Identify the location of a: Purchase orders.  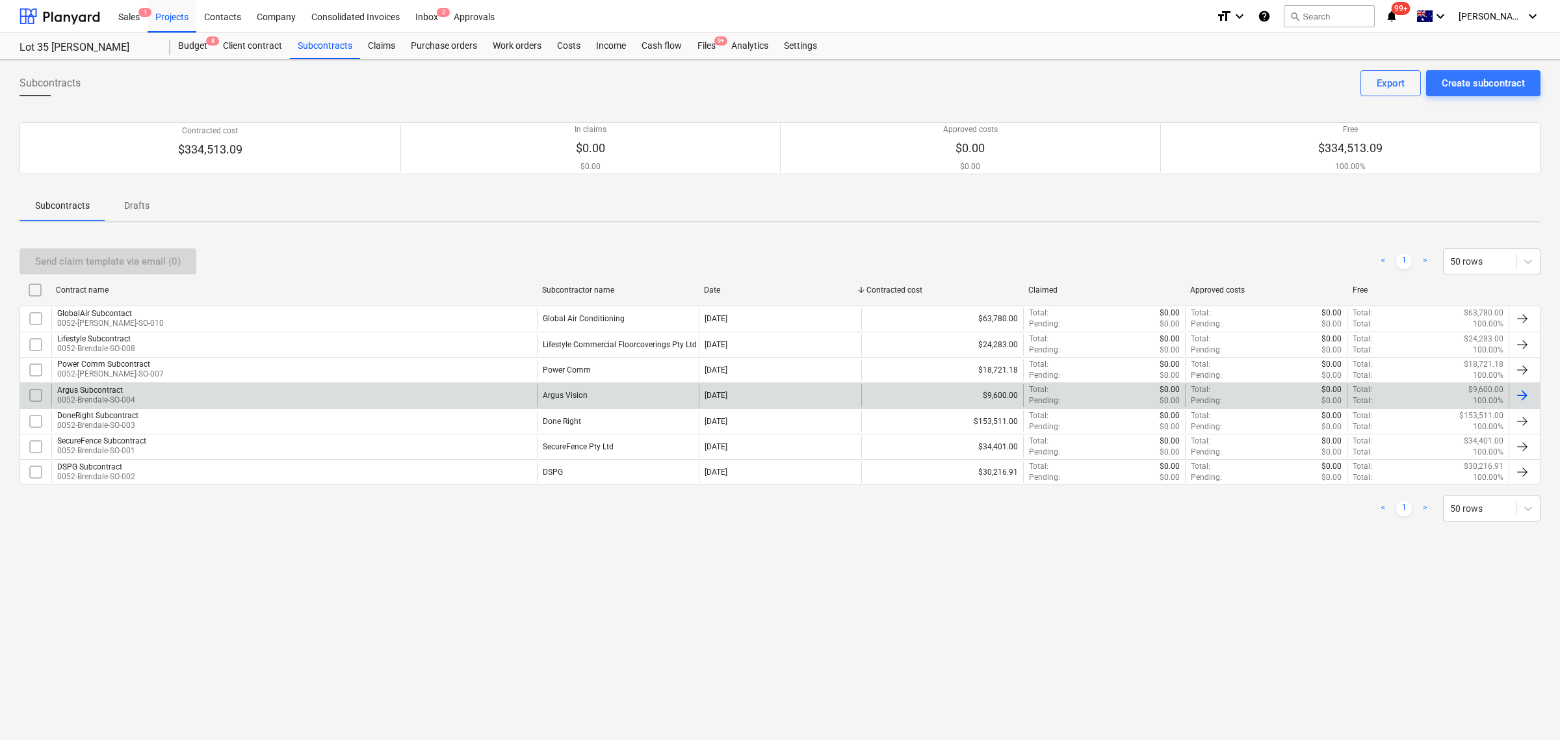
(444, 46).